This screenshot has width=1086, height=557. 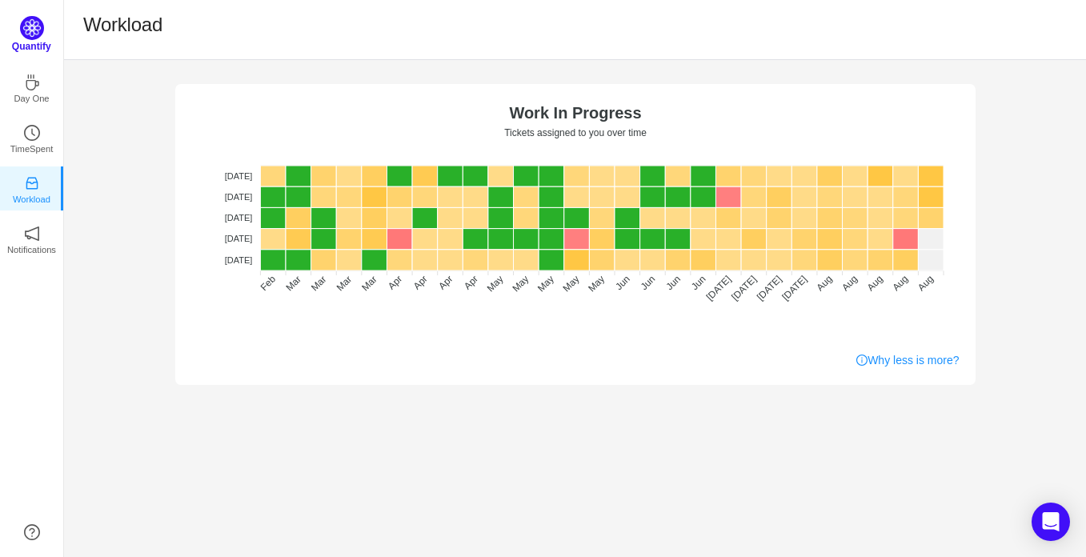 I want to click on a: icon: notificationNotifications, so click(x=32, y=239).